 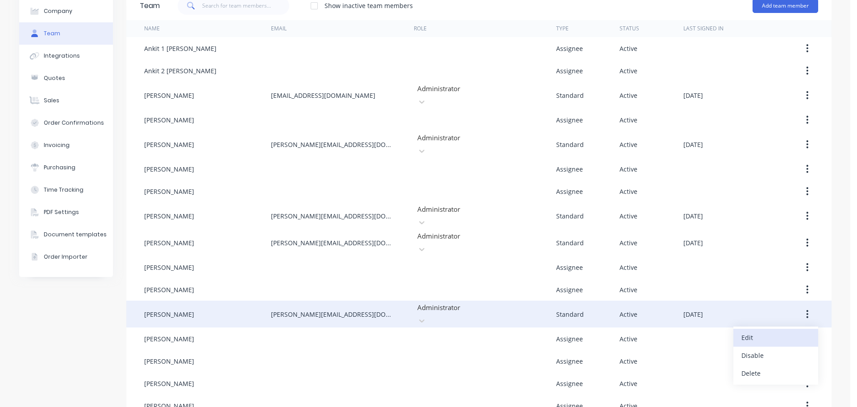 What do you see at coordinates (66, 145) in the screenshot?
I see `button: Invoicing` at bounding box center [66, 145].